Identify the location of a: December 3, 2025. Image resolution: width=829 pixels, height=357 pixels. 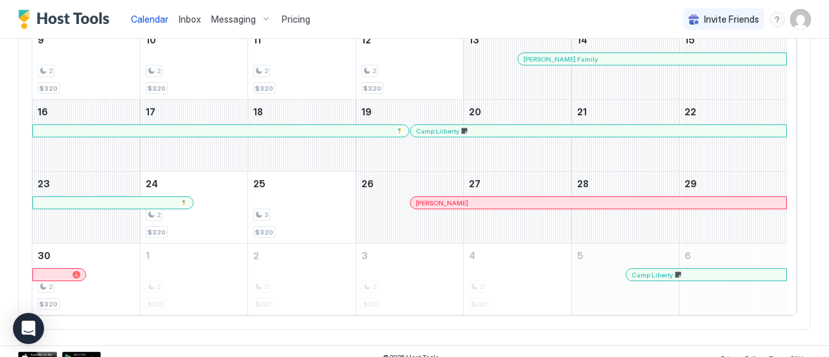
(409, 255).